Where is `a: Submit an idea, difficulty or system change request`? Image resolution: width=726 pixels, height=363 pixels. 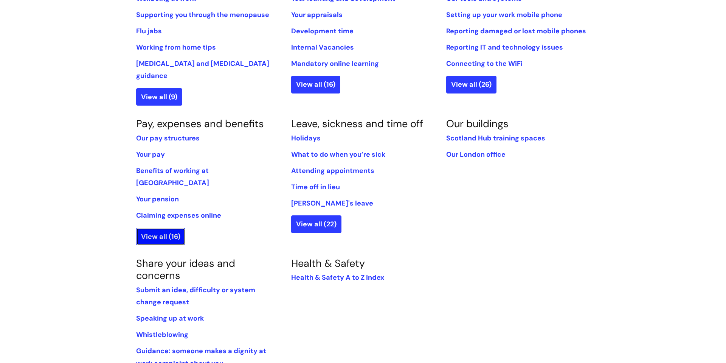
a: Submit an idea, difficulty or system change request is located at coordinates (196, 296).